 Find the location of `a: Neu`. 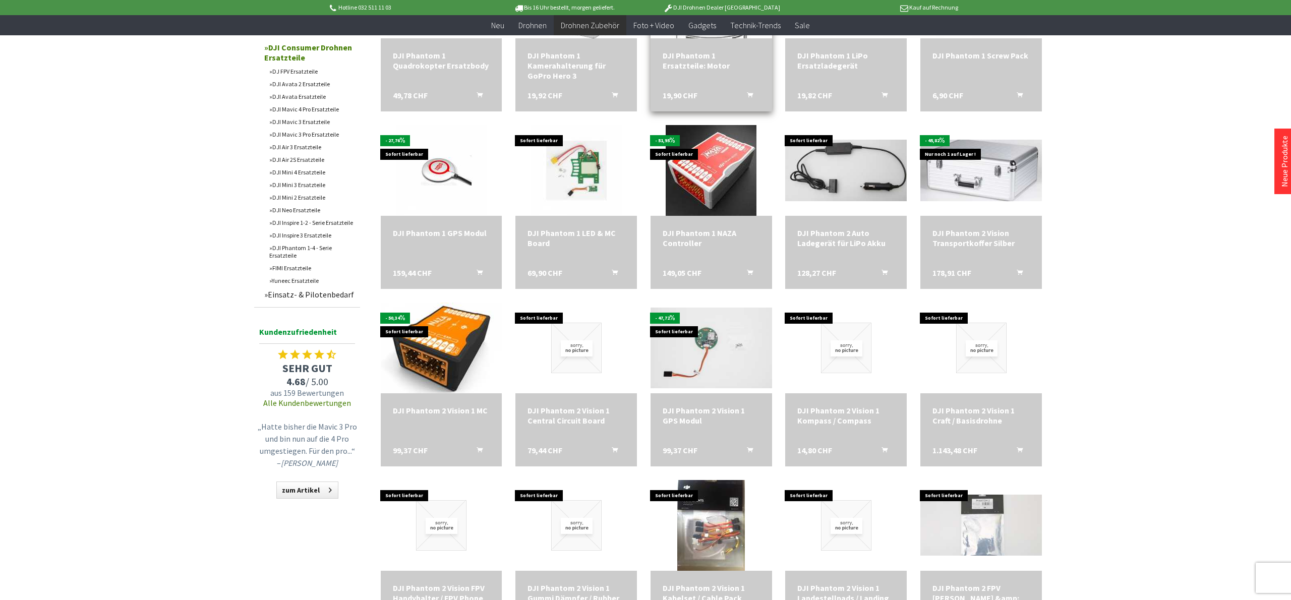

a: Neu is located at coordinates (498, 25).